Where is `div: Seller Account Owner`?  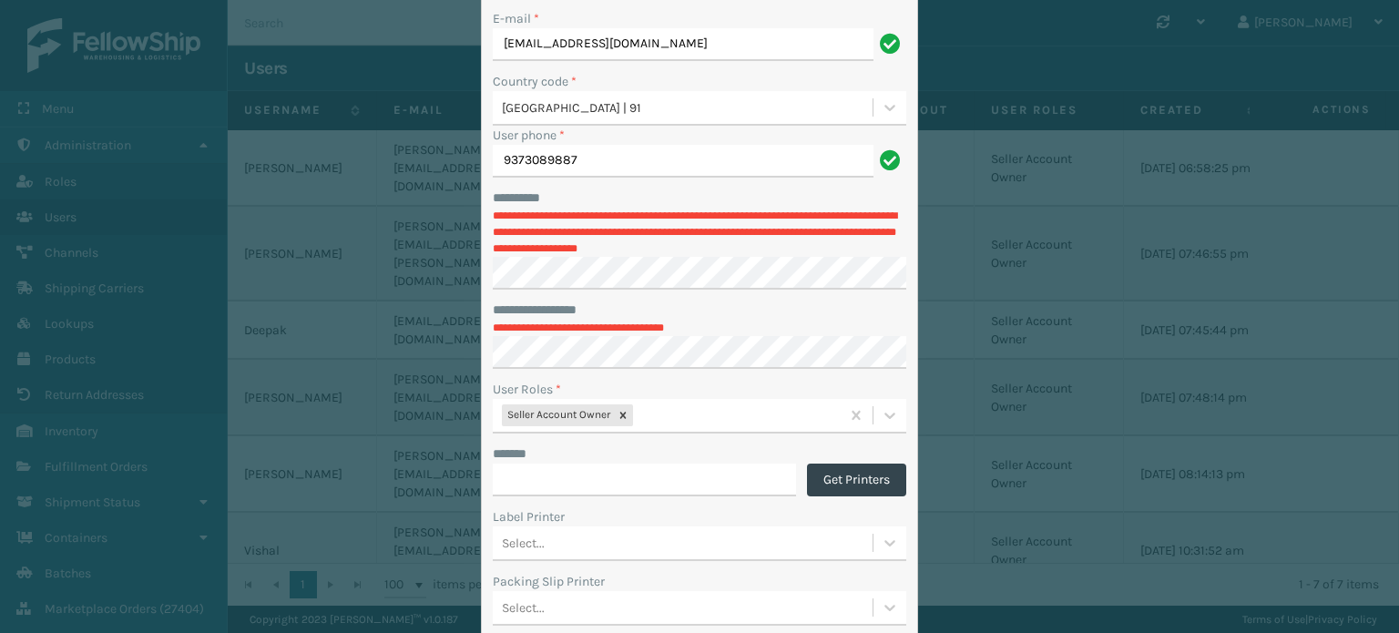
div: Seller Account Owner is located at coordinates (557, 415).